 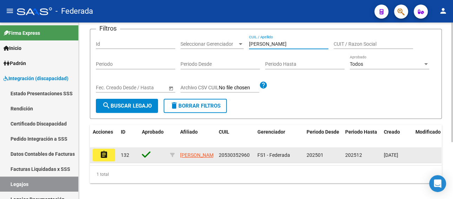 What do you see at coordinates (279, 136) in the screenshot?
I see `datatable-header-cell: Gerenciador` at bounding box center [279, 136].